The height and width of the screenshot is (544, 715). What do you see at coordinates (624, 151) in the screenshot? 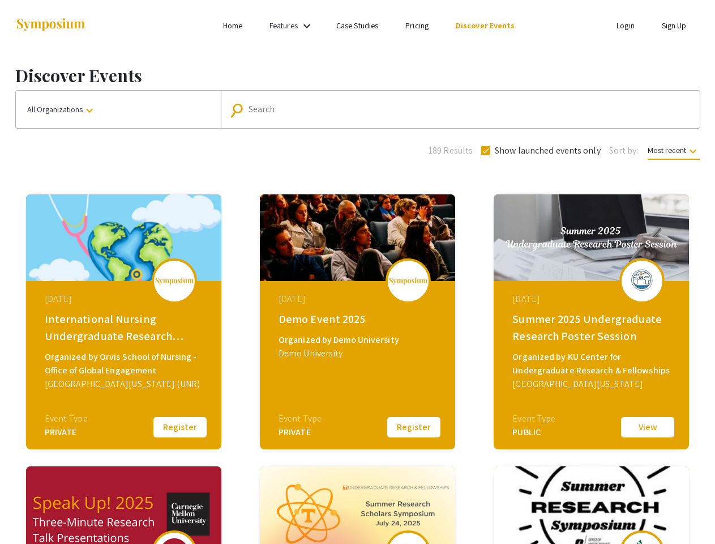
I see `span: Sort by:` at bounding box center [624, 151].